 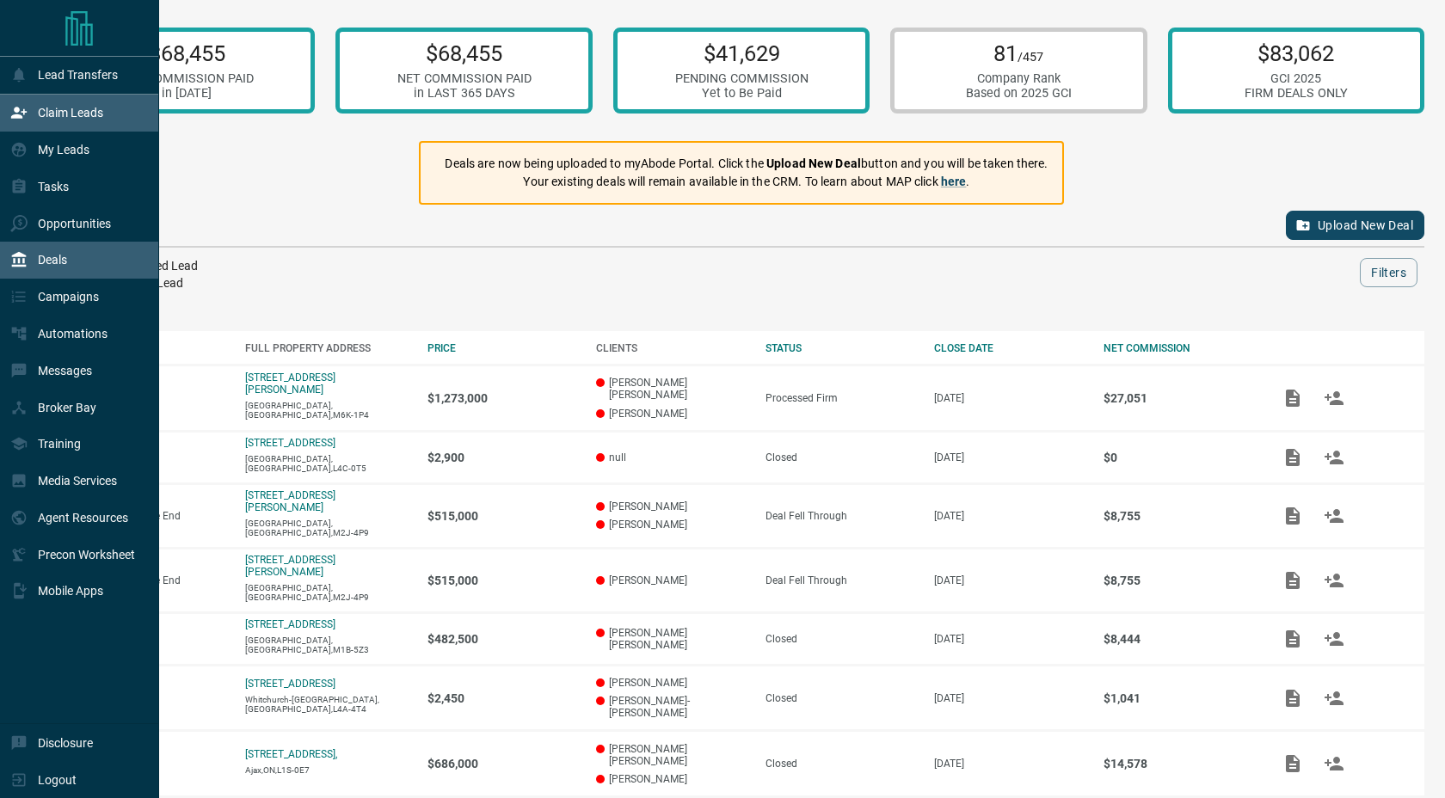 I want to click on div: FULL PROPERTY ADDRESS, so click(x=328, y=348).